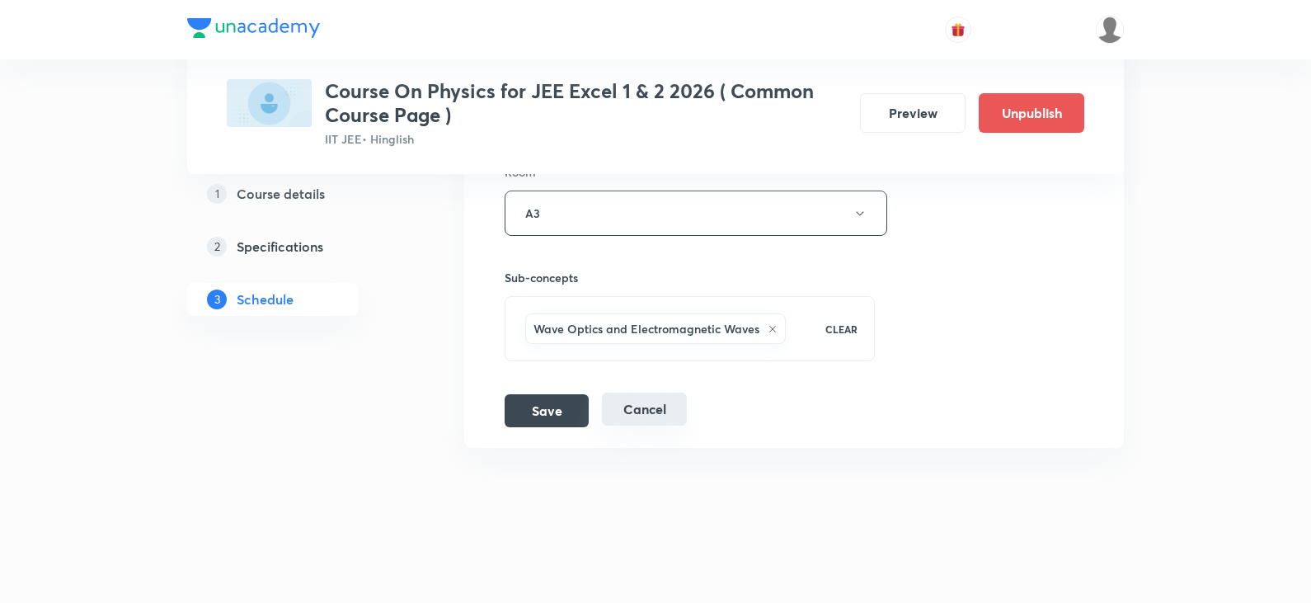  I want to click on p: IIT JEE • Hinglish, so click(585, 139).